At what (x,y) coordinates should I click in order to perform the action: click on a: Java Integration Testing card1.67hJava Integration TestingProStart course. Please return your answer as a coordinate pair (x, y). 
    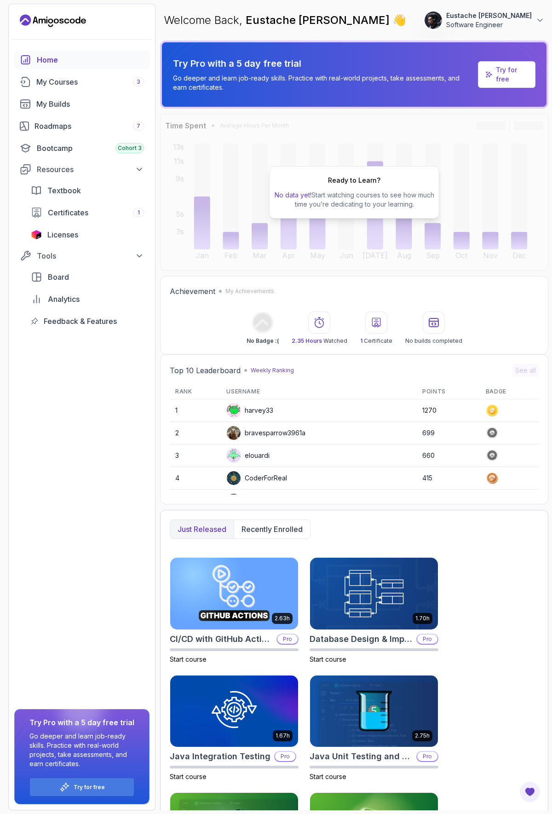
    Looking at the image, I should click on (234, 729).